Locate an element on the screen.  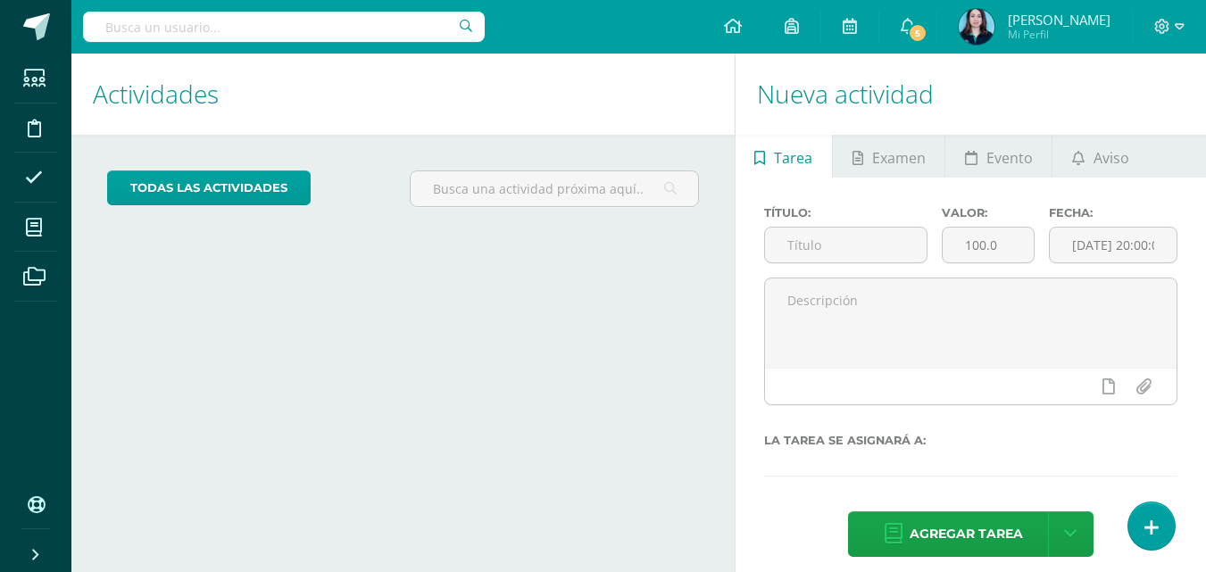
input: Busca un usuario... is located at coordinates (284, 27).